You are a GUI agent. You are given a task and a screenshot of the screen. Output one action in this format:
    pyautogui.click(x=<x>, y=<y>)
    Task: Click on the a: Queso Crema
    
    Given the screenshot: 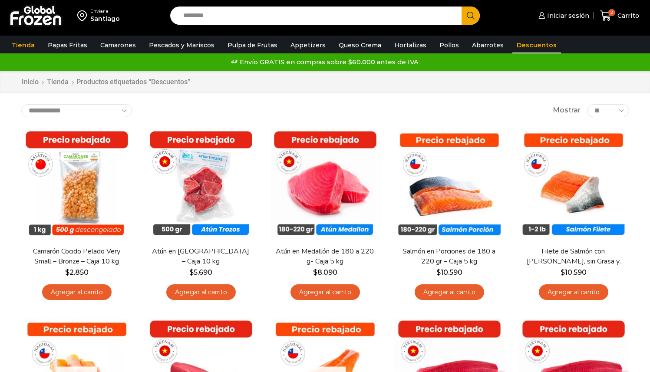 What is the action you would take?
    pyautogui.click(x=360, y=45)
    